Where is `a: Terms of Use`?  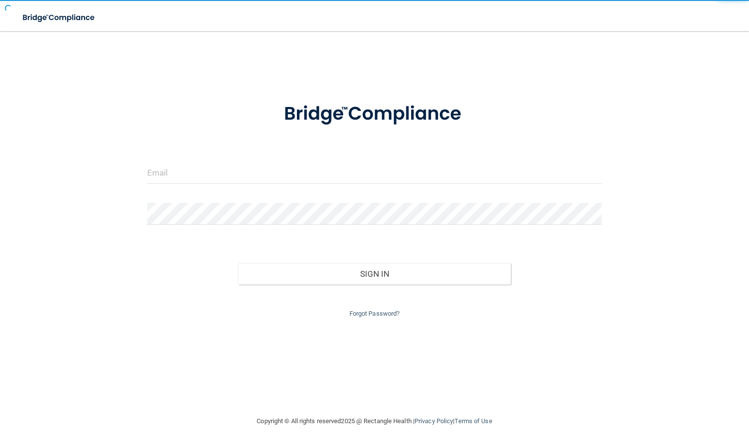 a: Terms of Use is located at coordinates (473, 421).